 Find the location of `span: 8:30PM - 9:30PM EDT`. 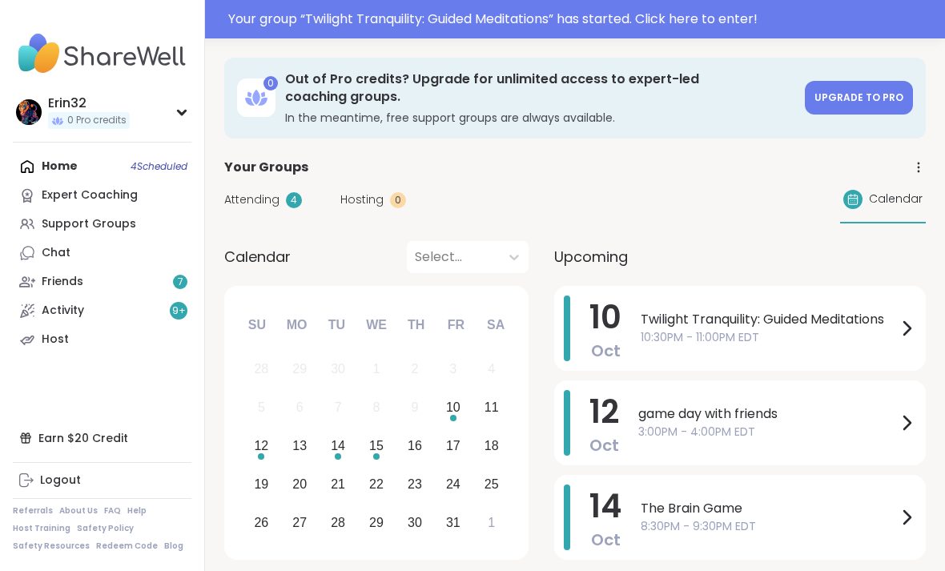

span: 8:30PM - 9:30PM EDT is located at coordinates (769, 526).